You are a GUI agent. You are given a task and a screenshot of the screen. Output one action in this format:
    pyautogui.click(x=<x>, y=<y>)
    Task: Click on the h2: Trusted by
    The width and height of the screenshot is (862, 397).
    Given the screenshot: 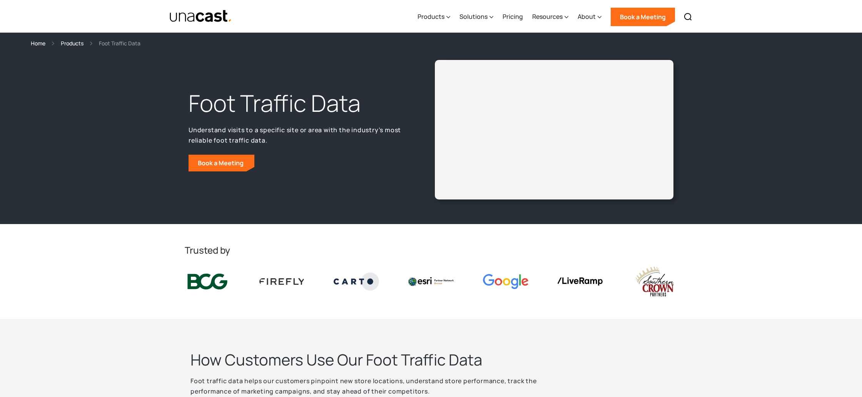 What is the action you would take?
    pyautogui.click(x=431, y=250)
    